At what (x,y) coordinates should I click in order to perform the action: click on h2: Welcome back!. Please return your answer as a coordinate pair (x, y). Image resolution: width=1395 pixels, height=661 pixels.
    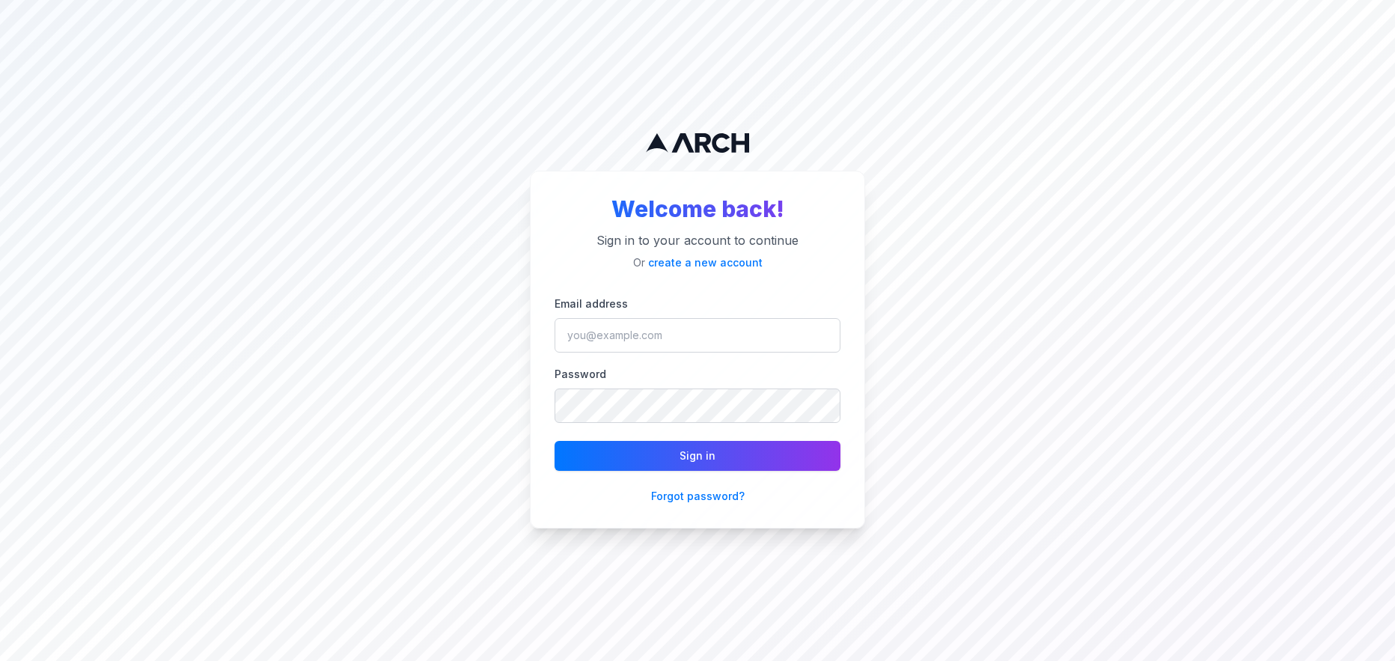
    Looking at the image, I should click on (697, 209).